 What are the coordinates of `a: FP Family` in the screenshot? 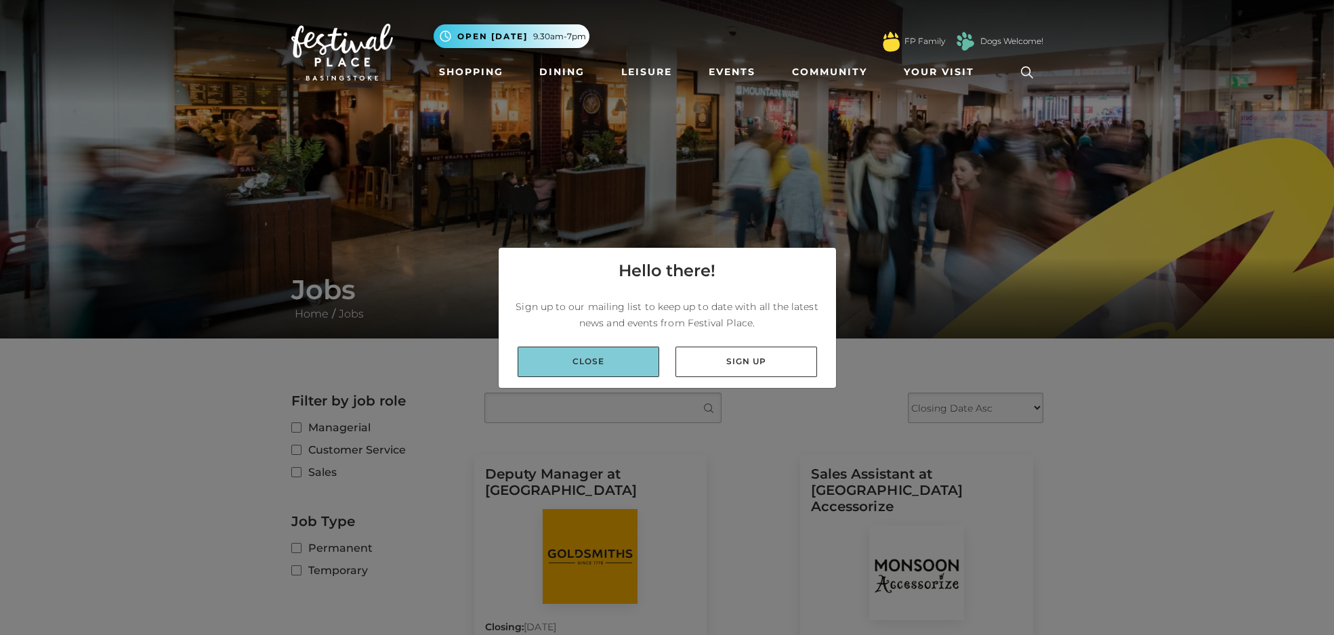 It's located at (925, 41).